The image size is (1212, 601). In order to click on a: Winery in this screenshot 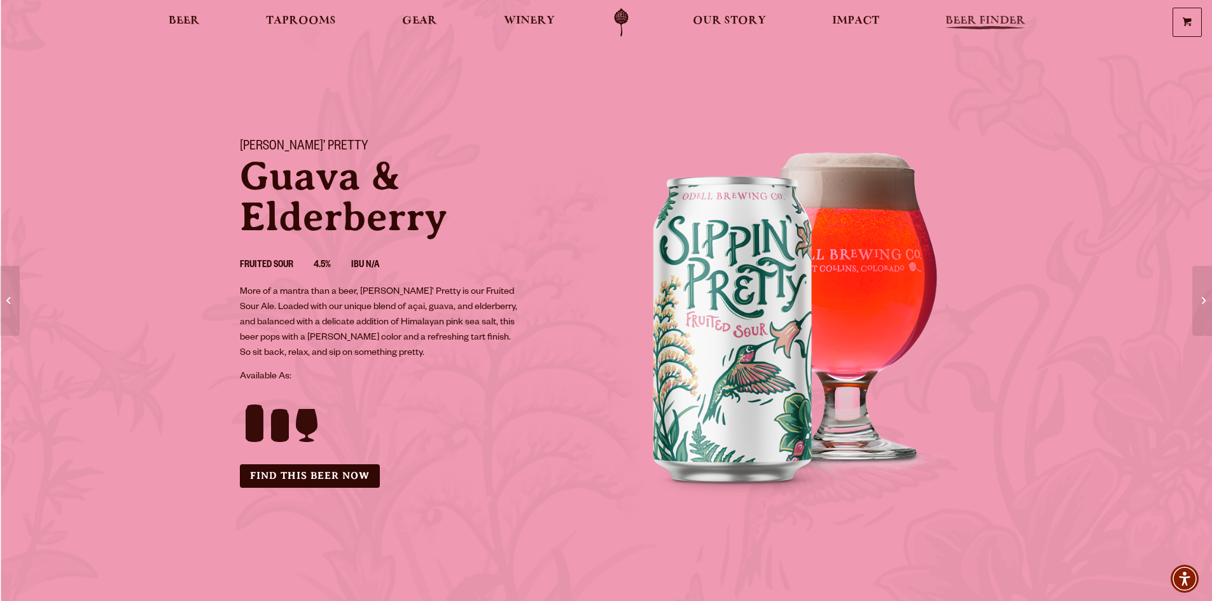, I will do `click(529, 22)`.